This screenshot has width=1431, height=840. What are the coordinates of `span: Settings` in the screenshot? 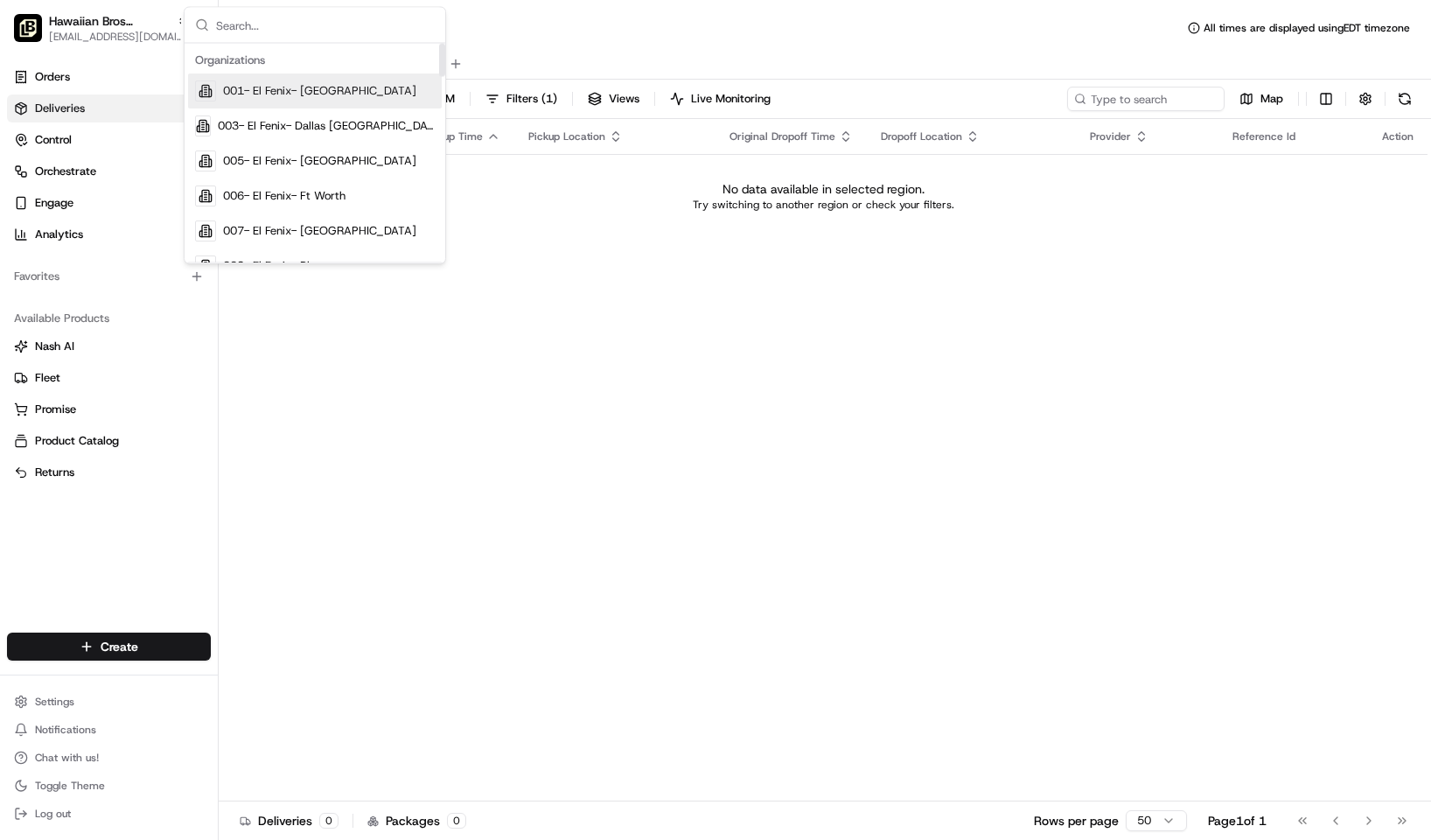 It's located at (54, 701).